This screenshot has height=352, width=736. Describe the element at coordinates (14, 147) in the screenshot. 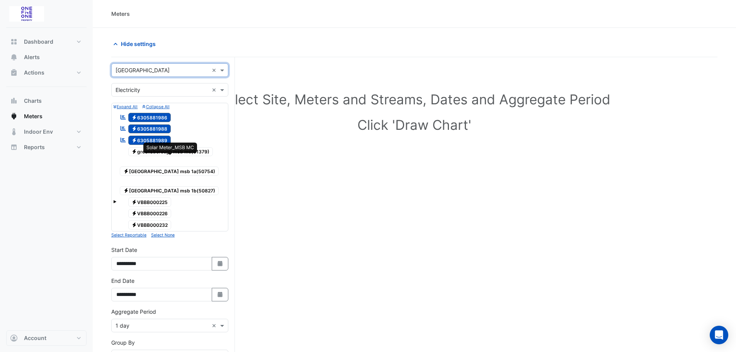

I see `app-icon: Reports` at that location.